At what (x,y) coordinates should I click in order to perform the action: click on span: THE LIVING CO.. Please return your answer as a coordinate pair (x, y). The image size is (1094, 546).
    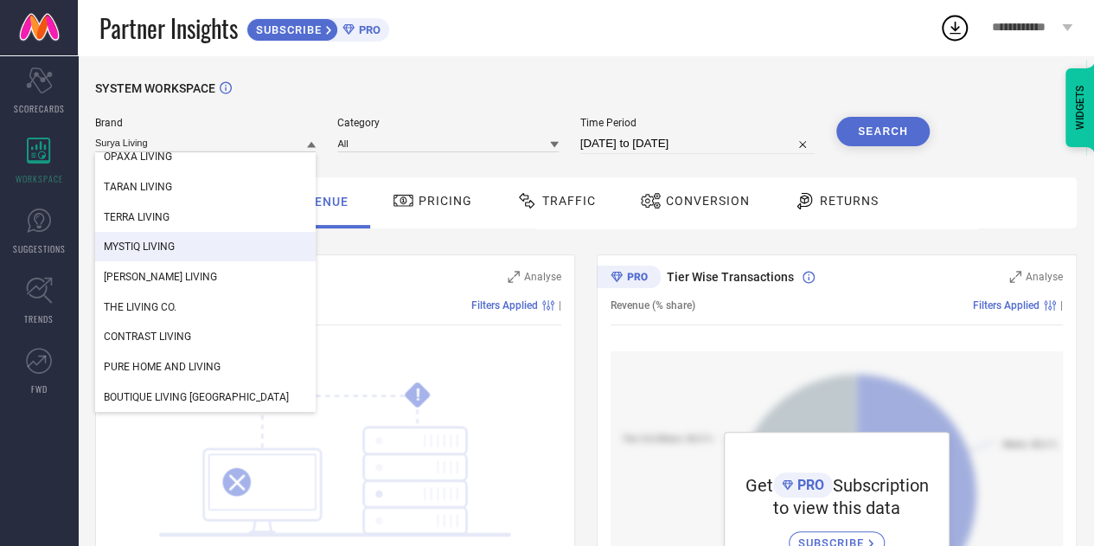
    Looking at the image, I should click on (140, 307).